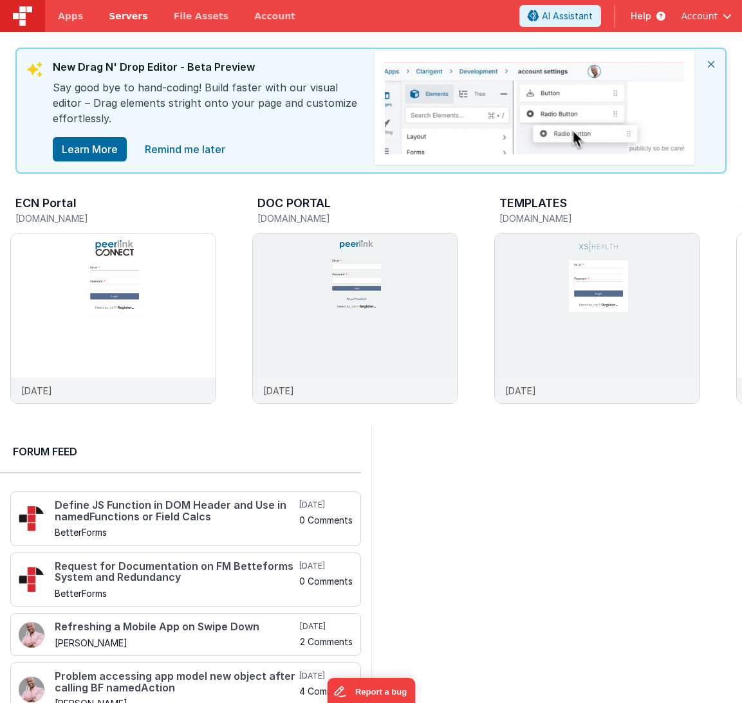  I want to click on h5: 4 Comments, so click(326, 691).